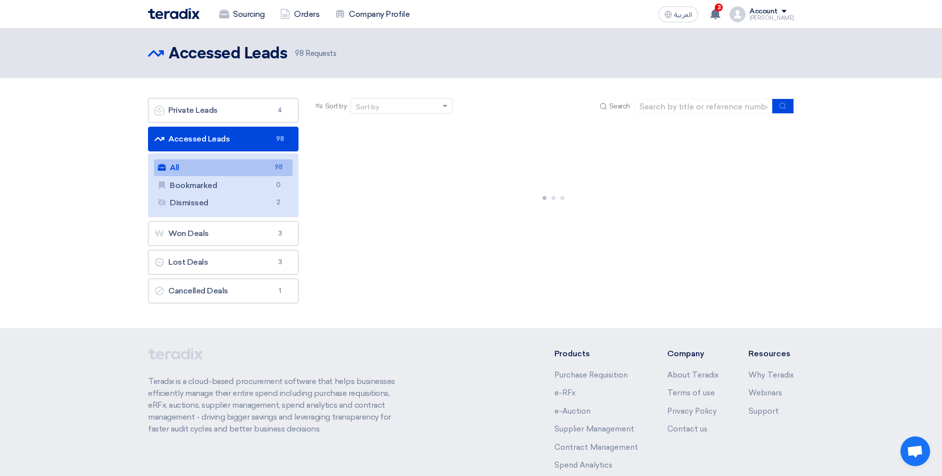 Image resolution: width=942 pixels, height=476 pixels. Describe the element at coordinates (223, 291) in the screenshot. I see `a: Cancelled Deals1` at that location.